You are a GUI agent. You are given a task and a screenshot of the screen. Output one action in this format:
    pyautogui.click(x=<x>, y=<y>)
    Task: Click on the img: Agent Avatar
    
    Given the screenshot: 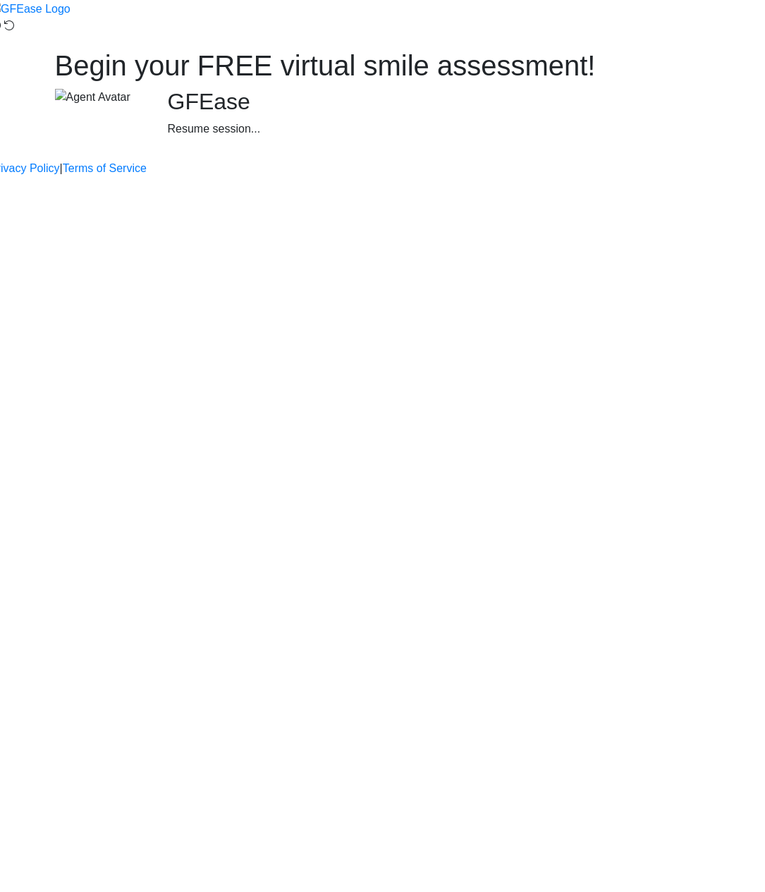 What is the action you would take?
    pyautogui.click(x=92, y=97)
    